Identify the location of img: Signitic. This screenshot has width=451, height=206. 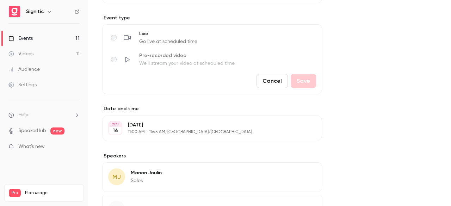
(14, 12).